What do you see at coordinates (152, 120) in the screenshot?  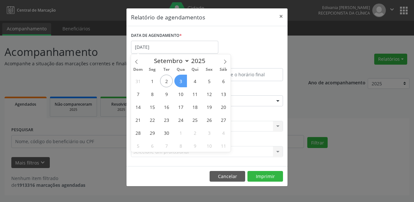 I see `span: Setembro 22, 2025` at bounding box center [152, 120].